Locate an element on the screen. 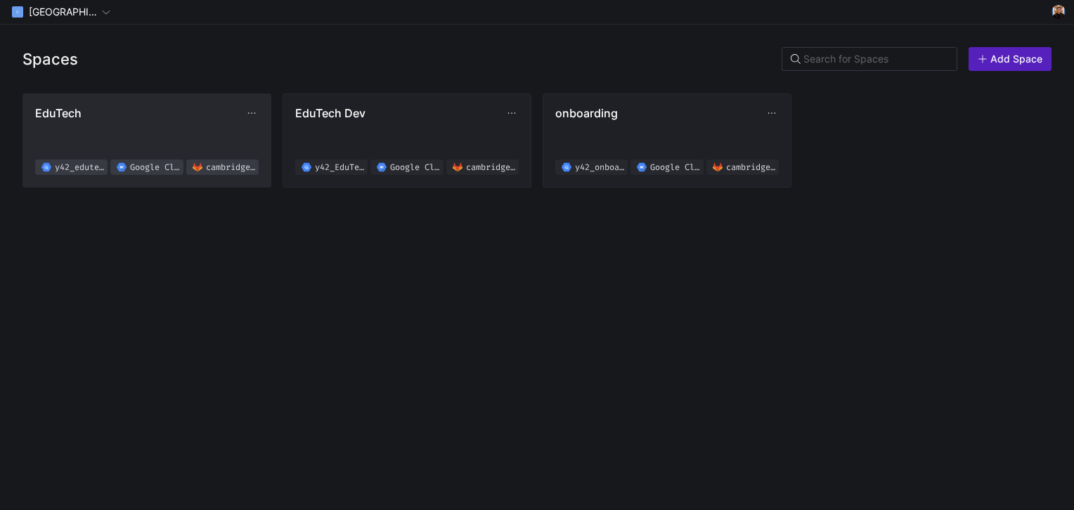 This screenshot has width=1074, height=510. a: y42_EduTech_Dev_89ca761bca3e42ff8406d0961e85785d_c4ddbefb is located at coordinates (331, 167).